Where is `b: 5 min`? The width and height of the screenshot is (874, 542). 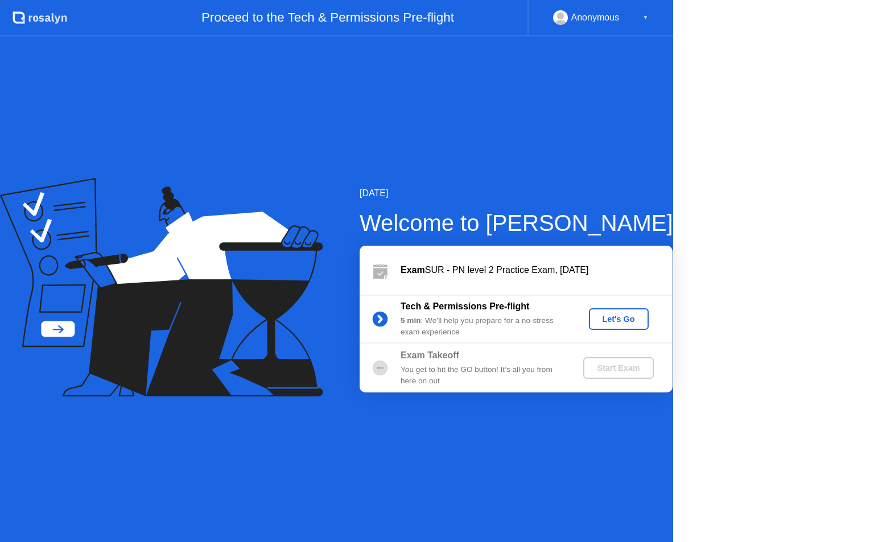
b: 5 min is located at coordinates (411, 320).